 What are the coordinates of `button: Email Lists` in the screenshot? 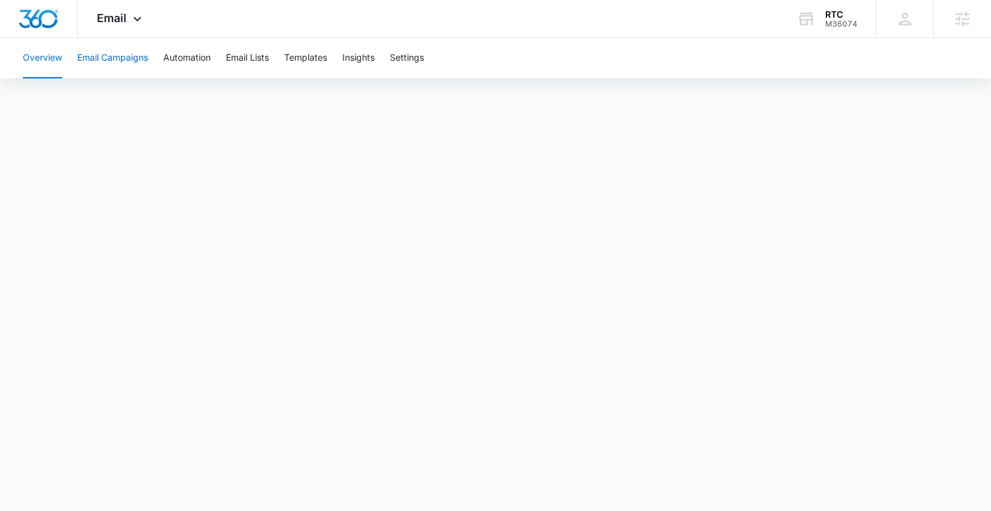 It's located at (247, 58).